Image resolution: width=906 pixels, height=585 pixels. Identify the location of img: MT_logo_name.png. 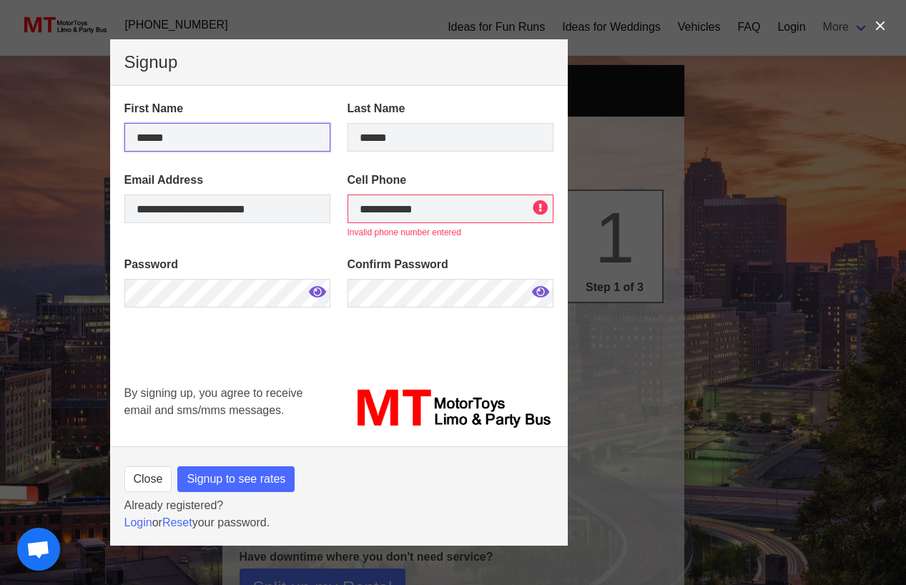
(450, 408).